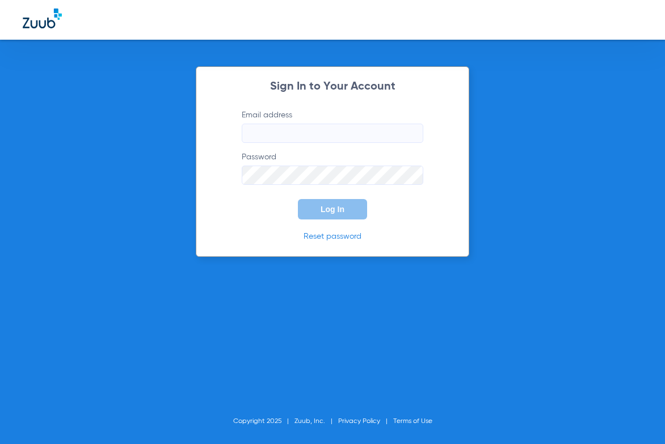  I want to click on h2: Sign In to Your Account, so click(333, 87).